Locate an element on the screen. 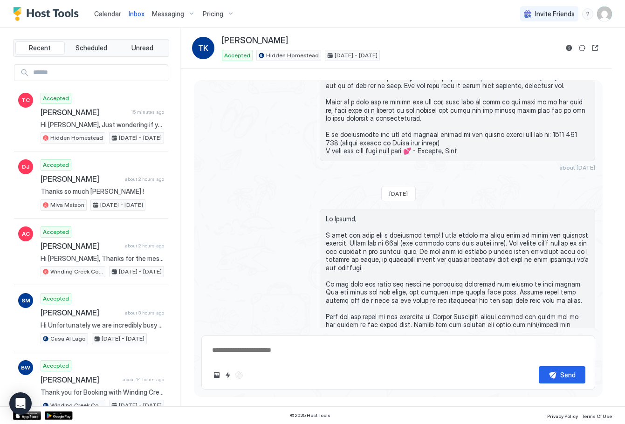  button: Upload image is located at coordinates (217, 375).